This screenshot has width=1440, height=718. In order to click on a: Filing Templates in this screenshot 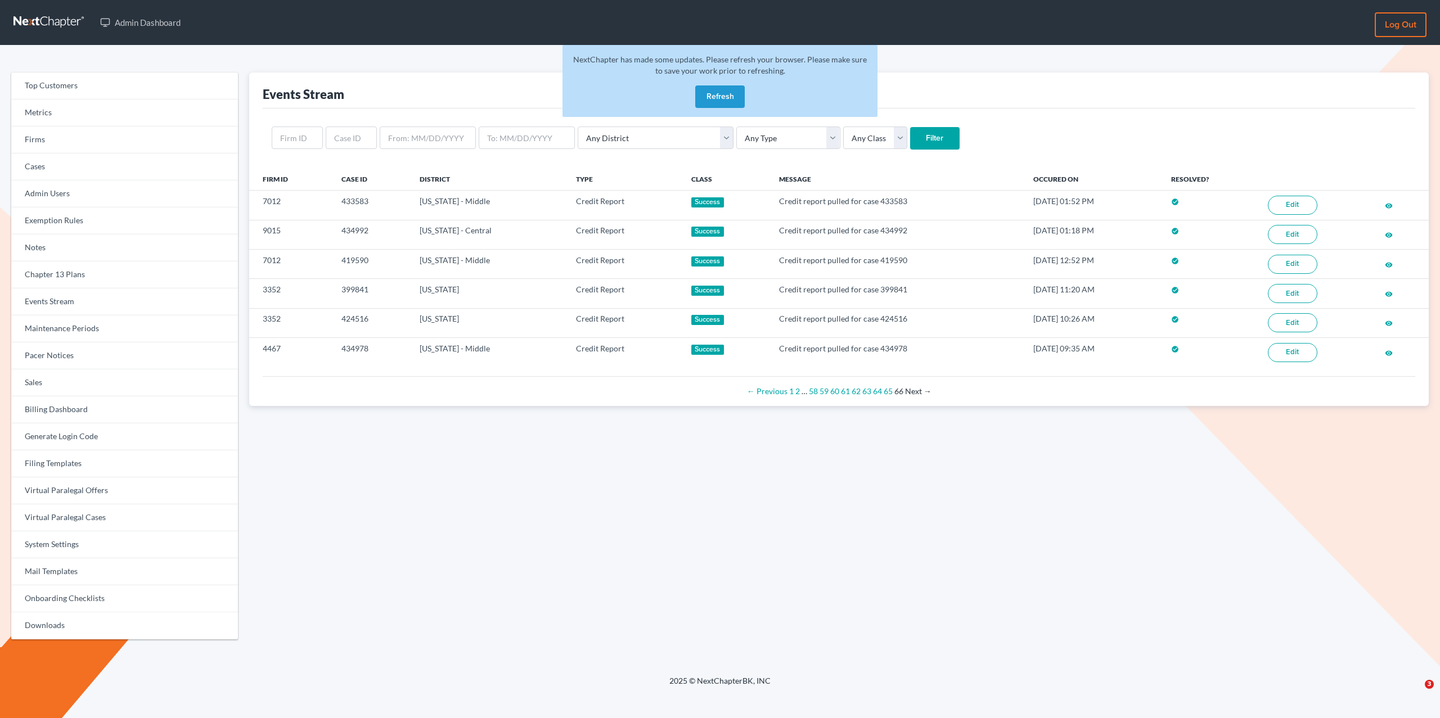, I will do `click(124, 464)`.